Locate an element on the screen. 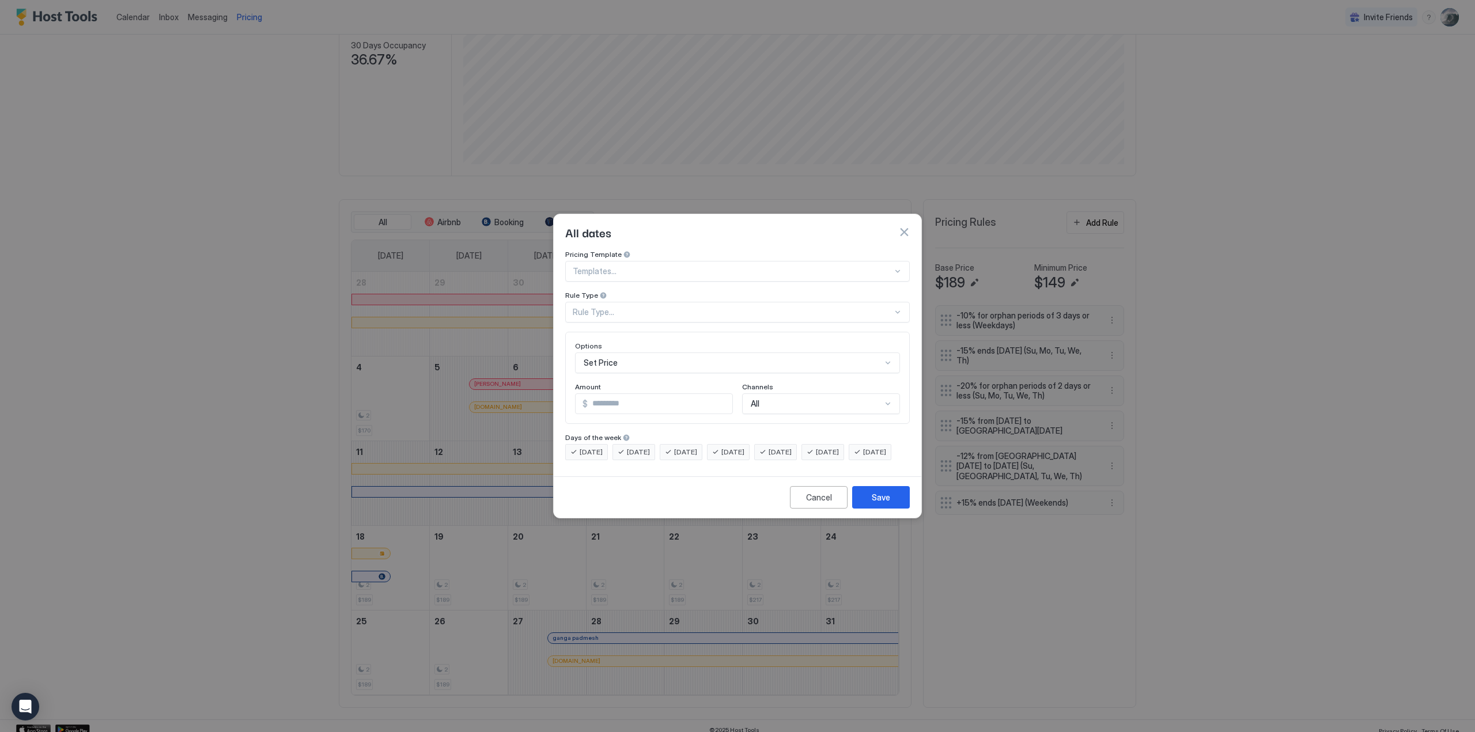 This screenshot has width=1475, height=732. div: Open Intercom Messenger is located at coordinates (25, 707).